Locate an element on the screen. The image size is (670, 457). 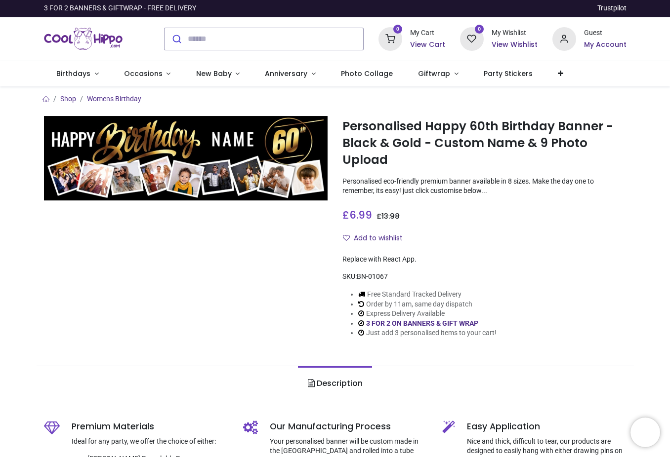
img: Personalised Happy 60th Birthday Banner - Black & Gold - Custom Name & 9 Photo Upload is located at coordinates (186, 159).